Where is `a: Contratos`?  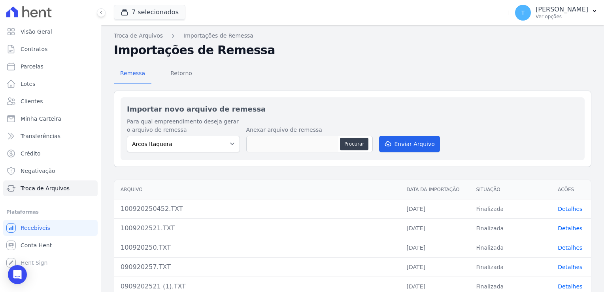 a: Contratos is located at coordinates (50, 49).